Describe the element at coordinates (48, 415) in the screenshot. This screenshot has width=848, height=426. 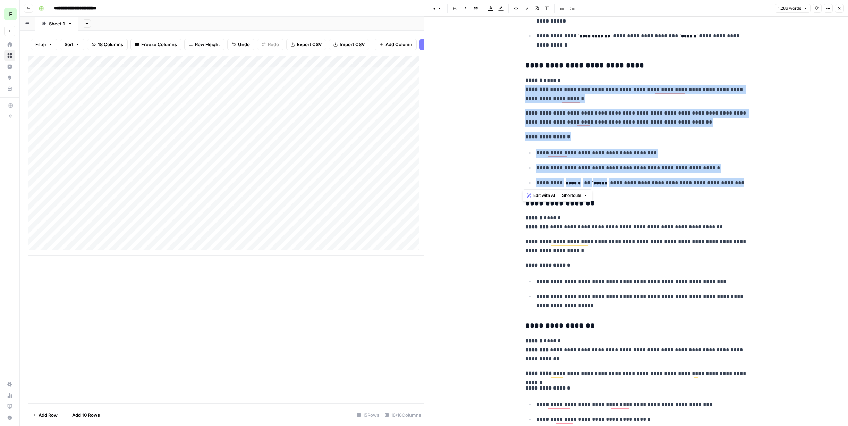
I see `span: Add Row` at that location.